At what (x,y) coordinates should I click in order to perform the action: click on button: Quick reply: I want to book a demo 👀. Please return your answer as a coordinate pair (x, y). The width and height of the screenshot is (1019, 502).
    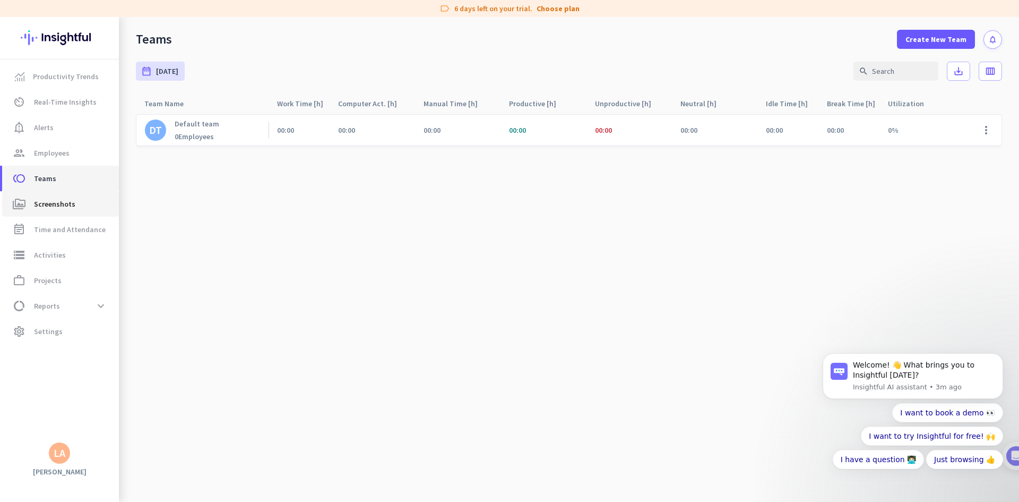
    Looking at the image, I should click on (141, 141).